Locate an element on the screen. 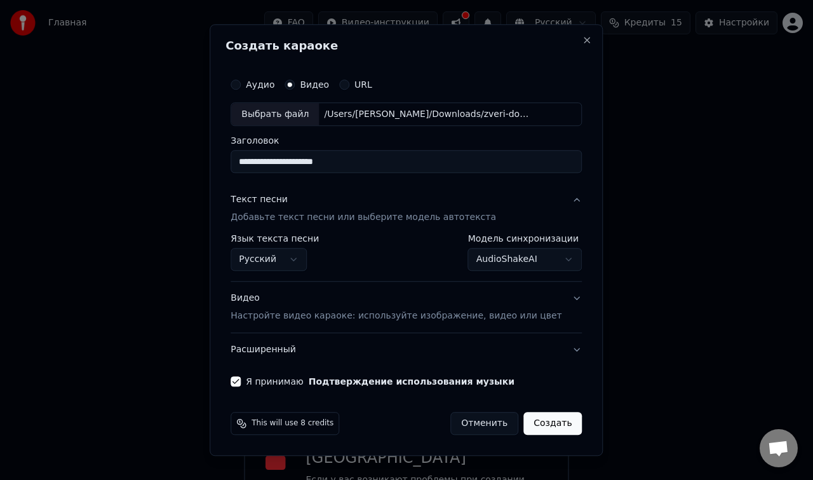  div: Текст песниДобавьте текст песни или выберите модель автотекста is located at coordinates (406, 258).